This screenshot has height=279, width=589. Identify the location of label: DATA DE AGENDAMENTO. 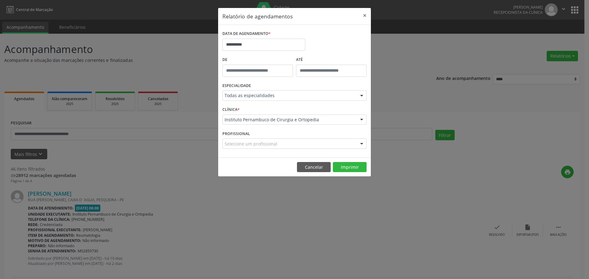
(246, 34).